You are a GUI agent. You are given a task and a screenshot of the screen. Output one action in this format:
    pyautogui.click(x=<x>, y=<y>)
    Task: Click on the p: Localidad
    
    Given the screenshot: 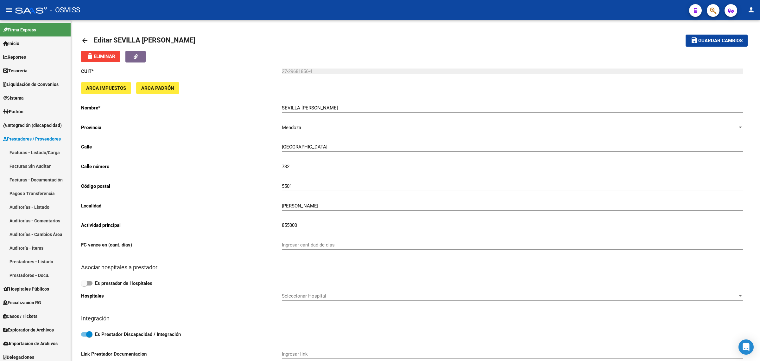 What is the action you would take?
    pyautogui.click(x=182, y=206)
    